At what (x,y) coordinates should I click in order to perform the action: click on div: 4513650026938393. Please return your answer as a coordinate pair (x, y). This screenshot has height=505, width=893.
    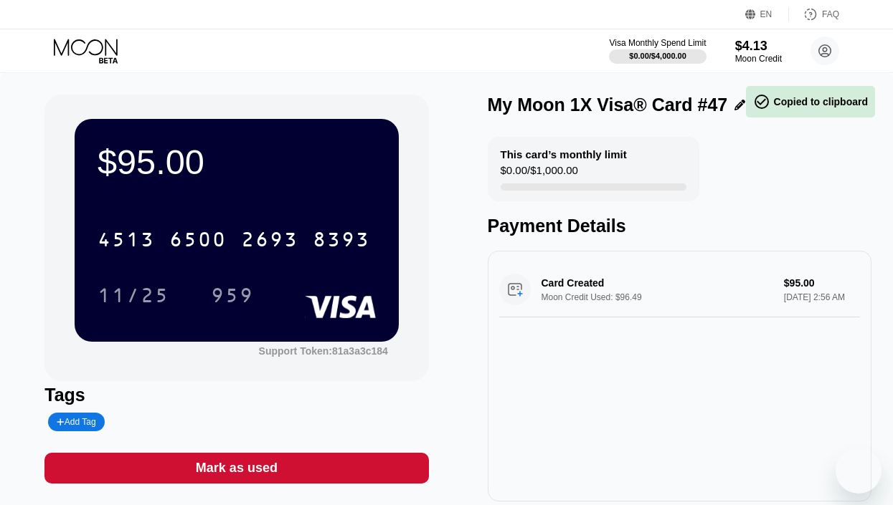
    Looking at the image, I should click on (234, 239).